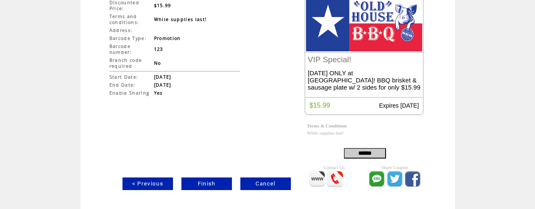 This screenshot has width=535, height=209. I want to click on span: Terms & Conditions, so click(327, 126).